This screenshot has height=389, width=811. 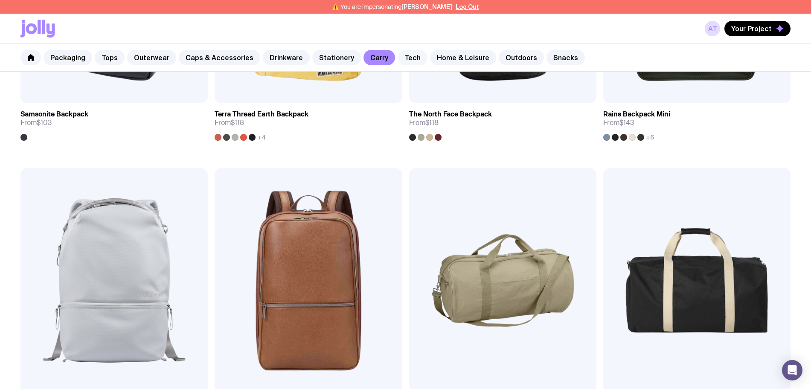 I want to click on span: $103, so click(x=44, y=122).